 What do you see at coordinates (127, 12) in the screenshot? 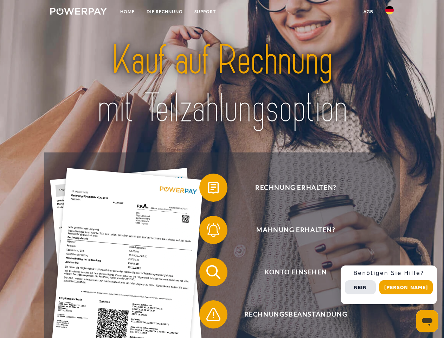
I see `a: Home` at bounding box center [127, 12].